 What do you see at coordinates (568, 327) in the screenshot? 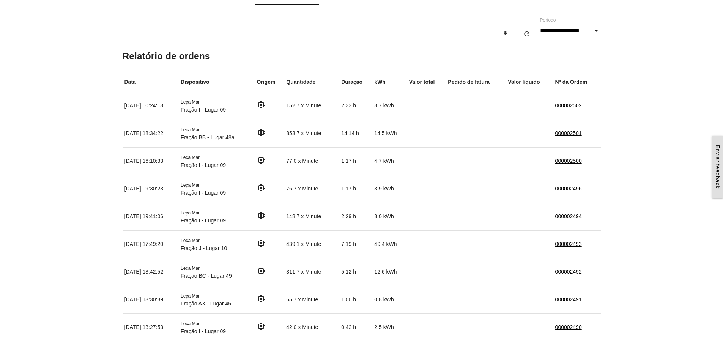
I see `a: 000002490` at bounding box center [568, 327].